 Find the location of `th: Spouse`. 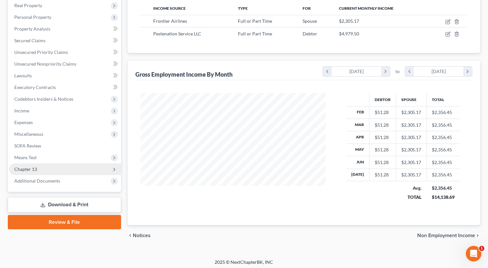

th: Spouse is located at coordinates (411, 100).